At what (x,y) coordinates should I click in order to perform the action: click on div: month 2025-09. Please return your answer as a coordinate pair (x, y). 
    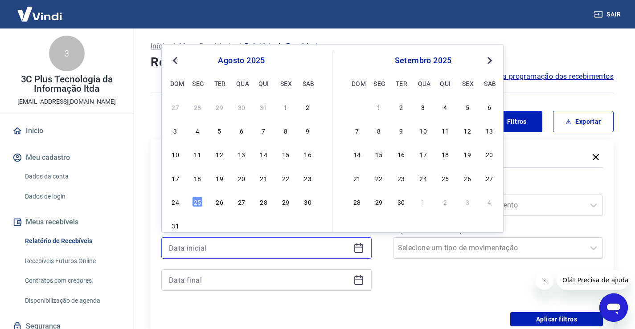
    Looking at the image, I should click on (423, 154).